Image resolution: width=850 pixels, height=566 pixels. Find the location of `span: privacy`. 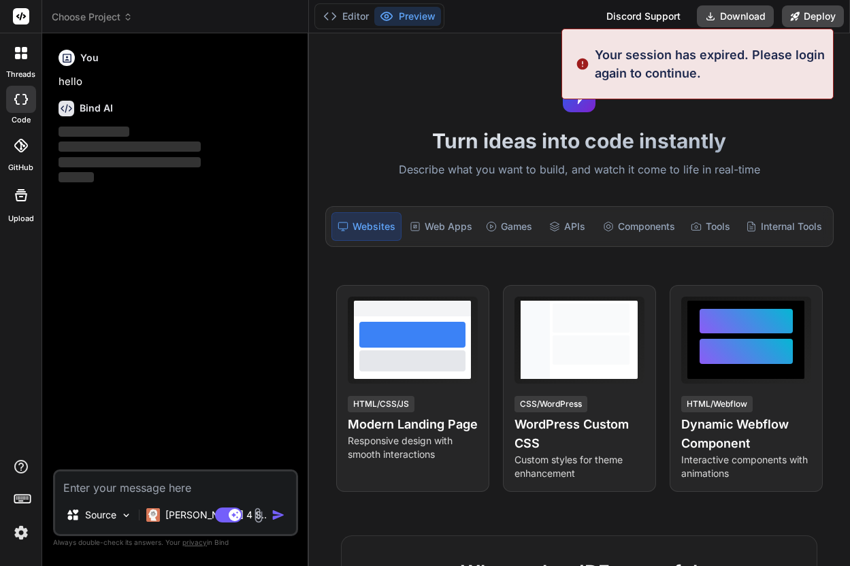

span: privacy is located at coordinates (195, 543).